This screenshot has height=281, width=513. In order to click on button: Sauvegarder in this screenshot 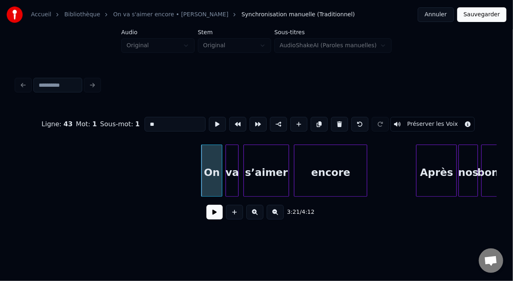, I will do `click(481, 15)`.